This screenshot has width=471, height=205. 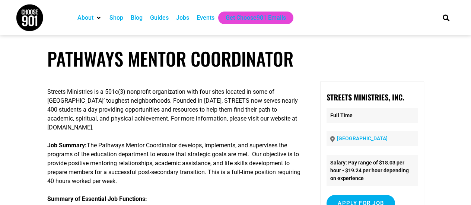 I want to click on a: About, so click(x=85, y=18).